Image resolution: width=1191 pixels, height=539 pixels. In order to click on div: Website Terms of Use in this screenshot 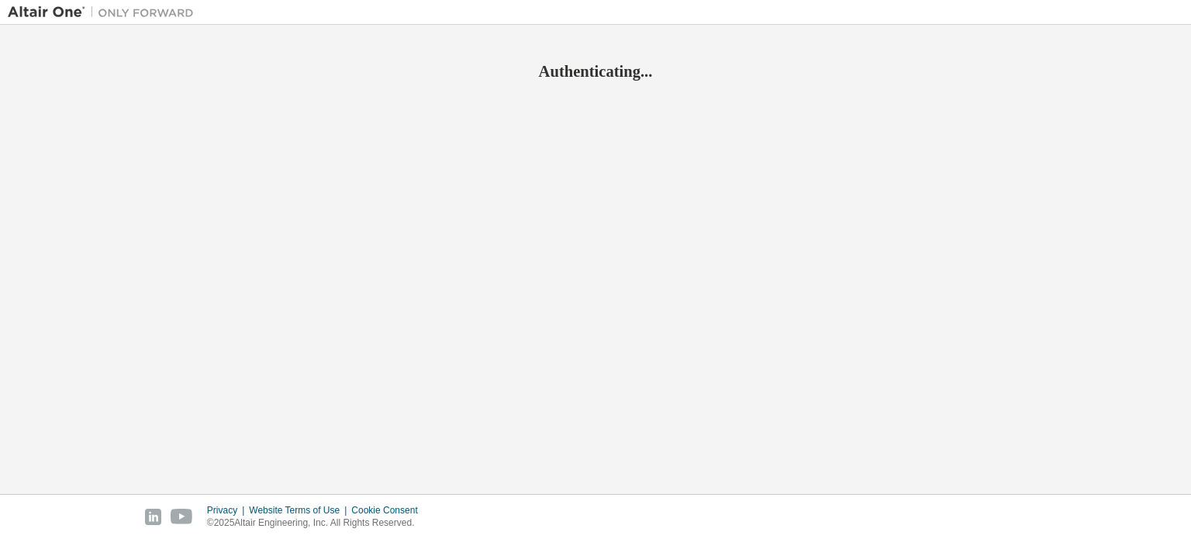, I will do `click(300, 510)`.